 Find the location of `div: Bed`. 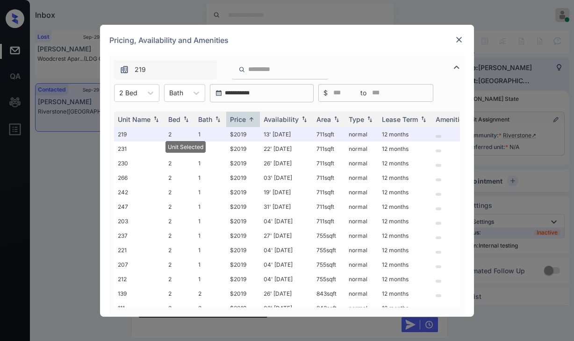

div: Bed is located at coordinates (174, 119).